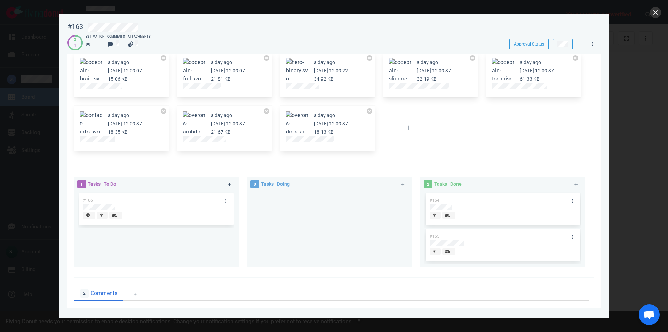 This screenshot has height=332, width=668. What do you see at coordinates (220, 79) in the screenshot?
I see `small: 21.81 KB` at bounding box center [220, 79].